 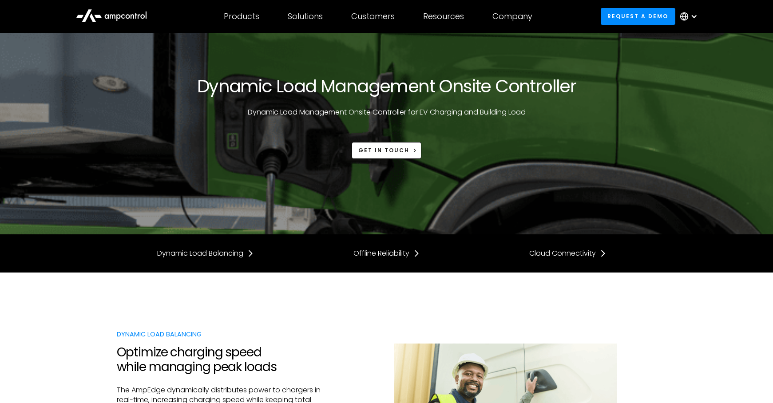 What do you see at coordinates (384, 151) in the screenshot?
I see `div: Get in touch` at bounding box center [384, 151].